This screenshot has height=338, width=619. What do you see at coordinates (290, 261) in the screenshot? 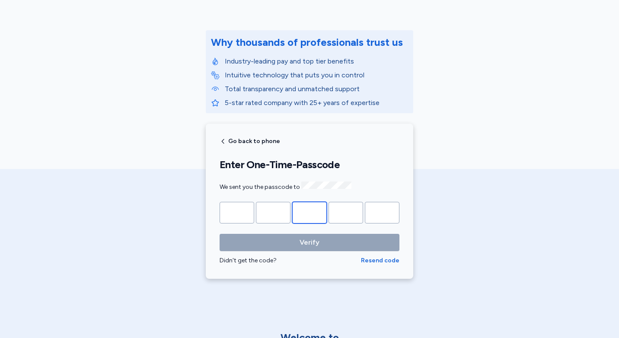
I see `div: Didn't get the code?` at bounding box center [290, 261].